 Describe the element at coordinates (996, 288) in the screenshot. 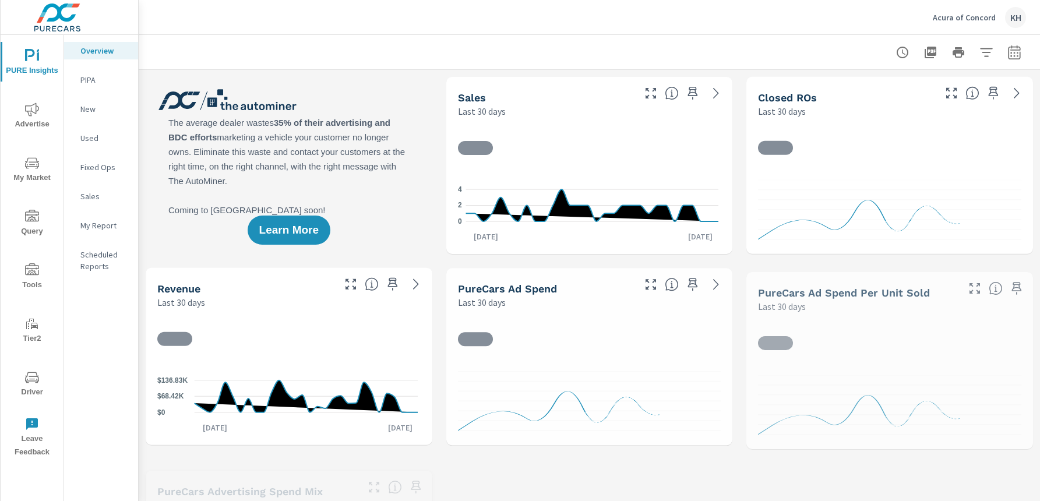

I see `span: Average cost of advertising per each vehicle sold at the dealer over the selected date range. The...` at that location.